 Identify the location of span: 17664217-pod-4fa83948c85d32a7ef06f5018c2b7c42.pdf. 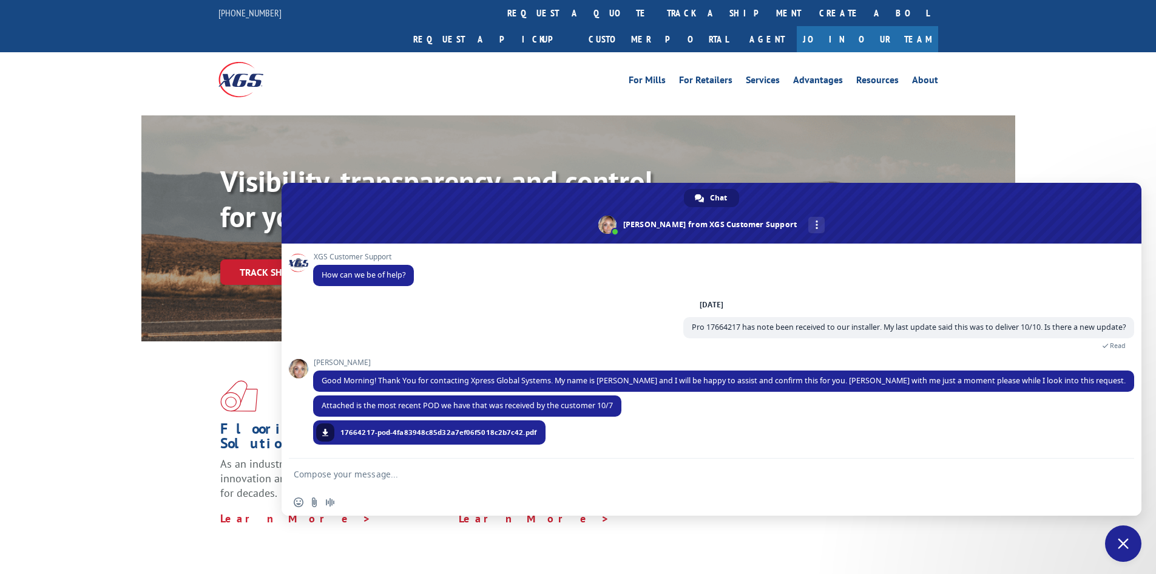
(438, 432).